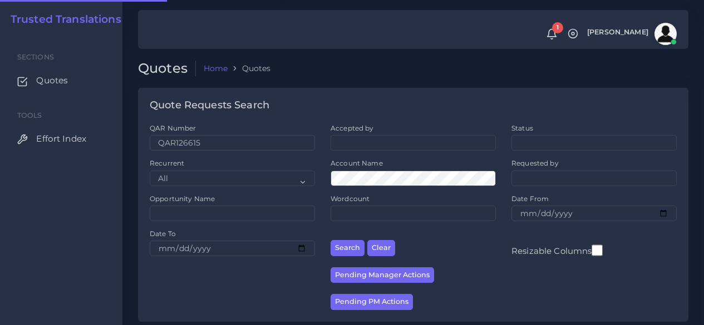 Image resolution: width=704 pixels, height=325 pixels. What do you see at coordinates (182, 199) in the screenshot?
I see `label: Opportunity Name` at bounding box center [182, 199].